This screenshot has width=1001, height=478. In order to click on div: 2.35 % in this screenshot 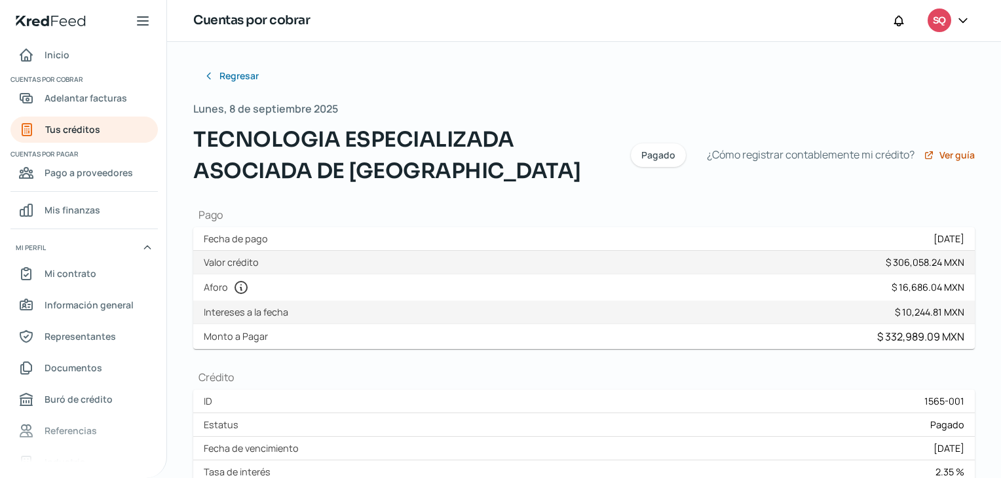, I will do `click(950, 472)`.